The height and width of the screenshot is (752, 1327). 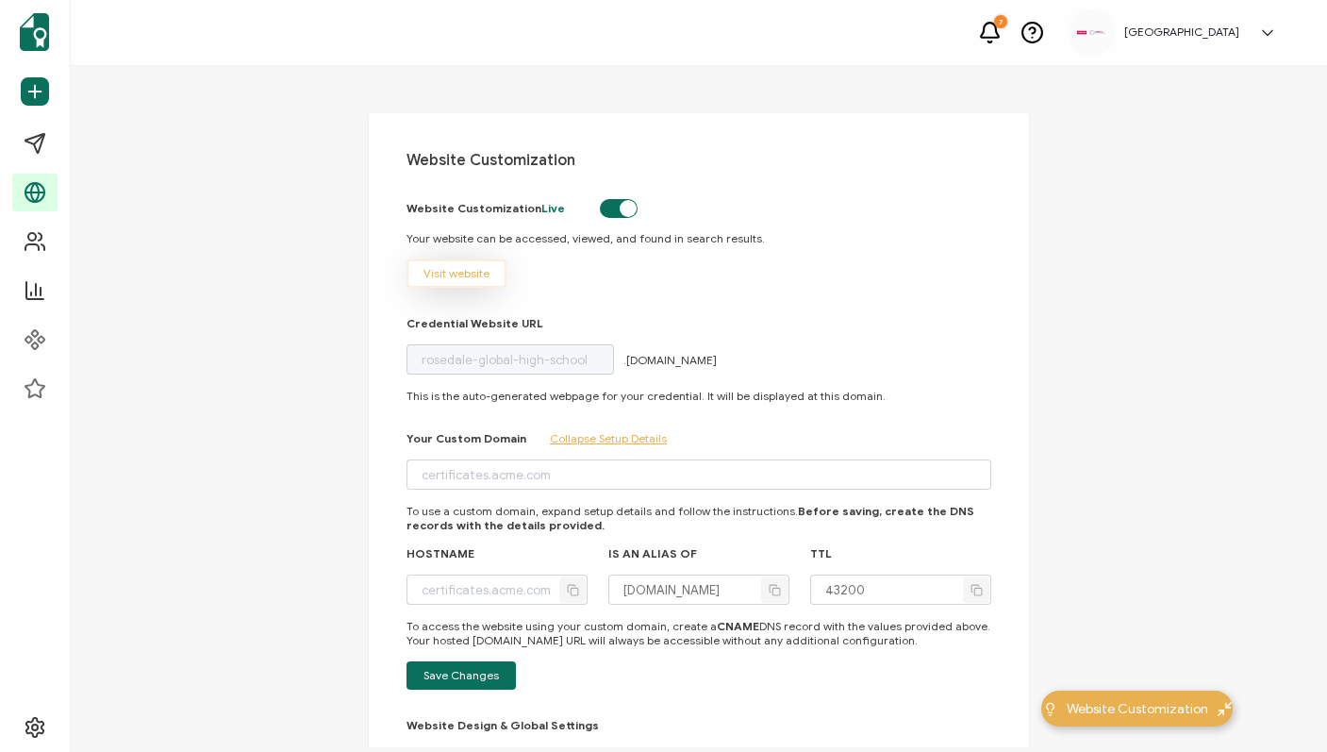 I want to click on h2: TTL, so click(x=820, y=553).